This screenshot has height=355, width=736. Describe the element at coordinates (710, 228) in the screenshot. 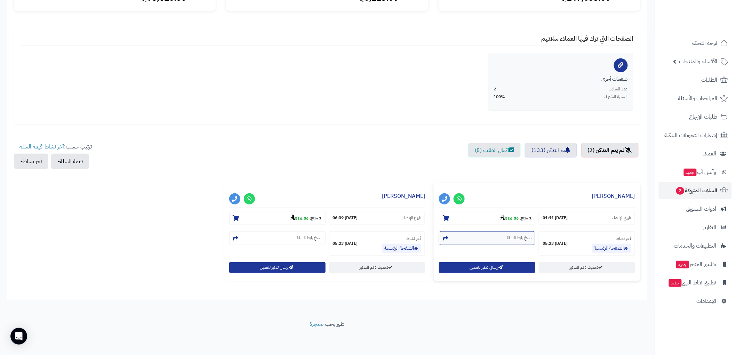

I see `span: التقارير` at that location.